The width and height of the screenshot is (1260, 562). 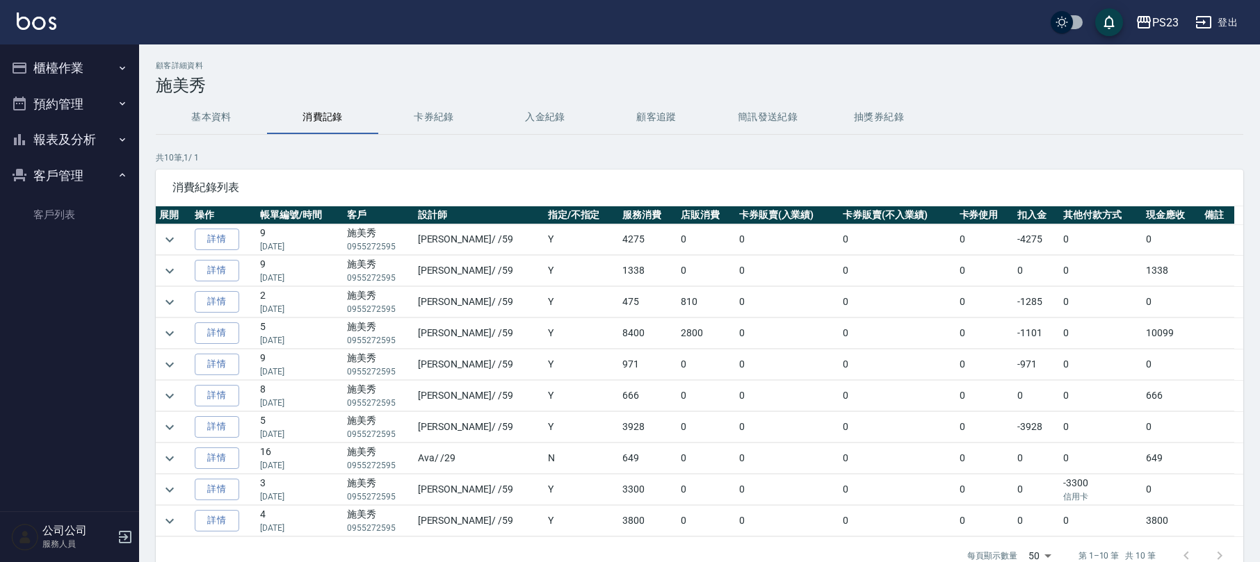 What do you see at coordinates (648, 240) in the screenshot?
I see `td: 4275` at bounding box center [648, 240].